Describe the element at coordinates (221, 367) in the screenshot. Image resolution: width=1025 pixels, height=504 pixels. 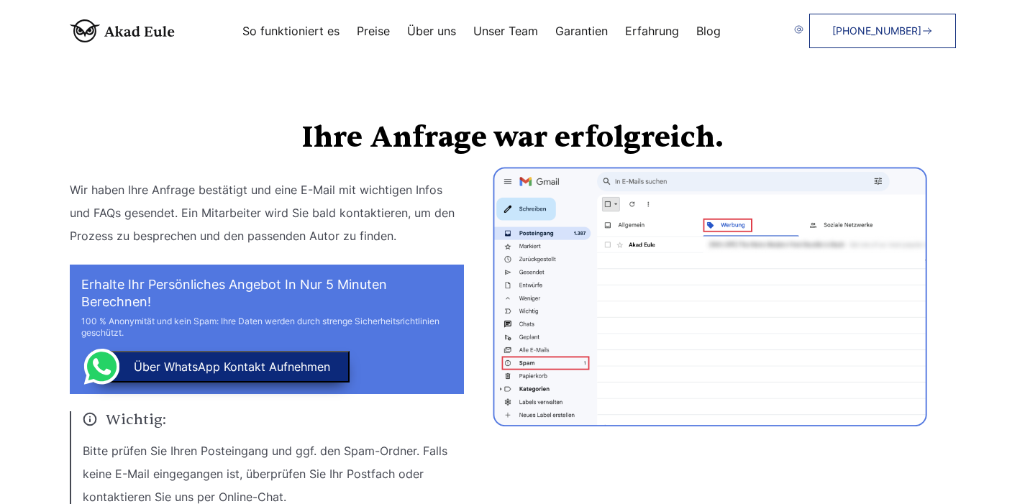
I see `button: über WhatsApp Kontakt aufnehmen` at that location.